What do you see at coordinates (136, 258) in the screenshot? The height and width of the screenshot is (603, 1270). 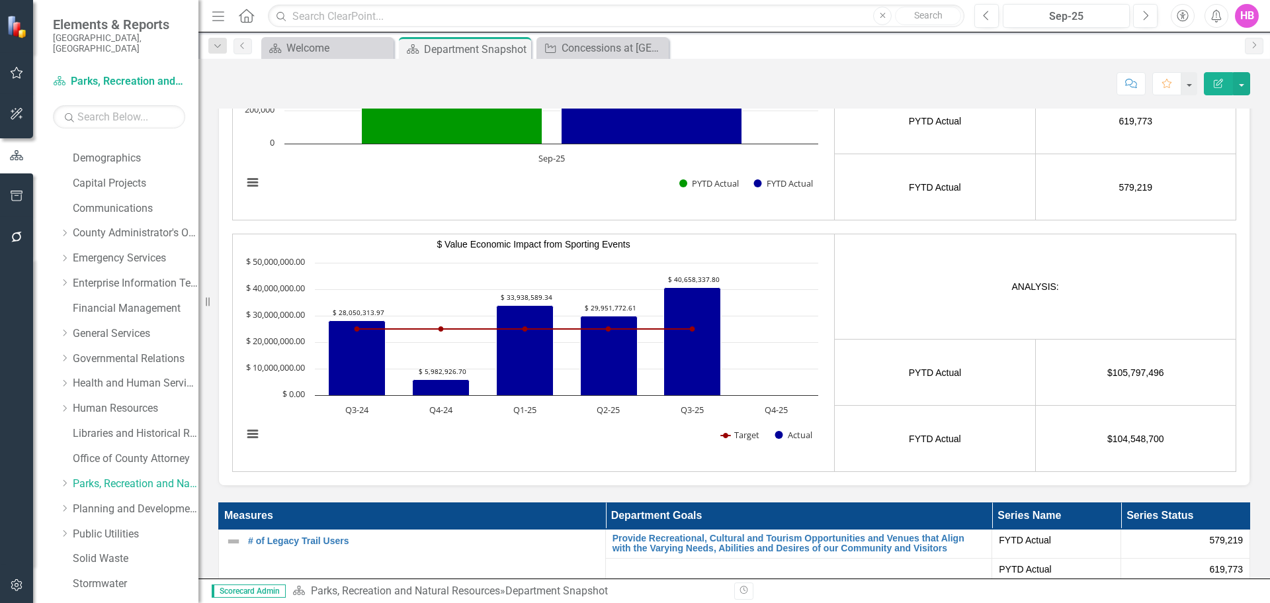 I see `a: Emergency Services` at bounding box center [136, 258].